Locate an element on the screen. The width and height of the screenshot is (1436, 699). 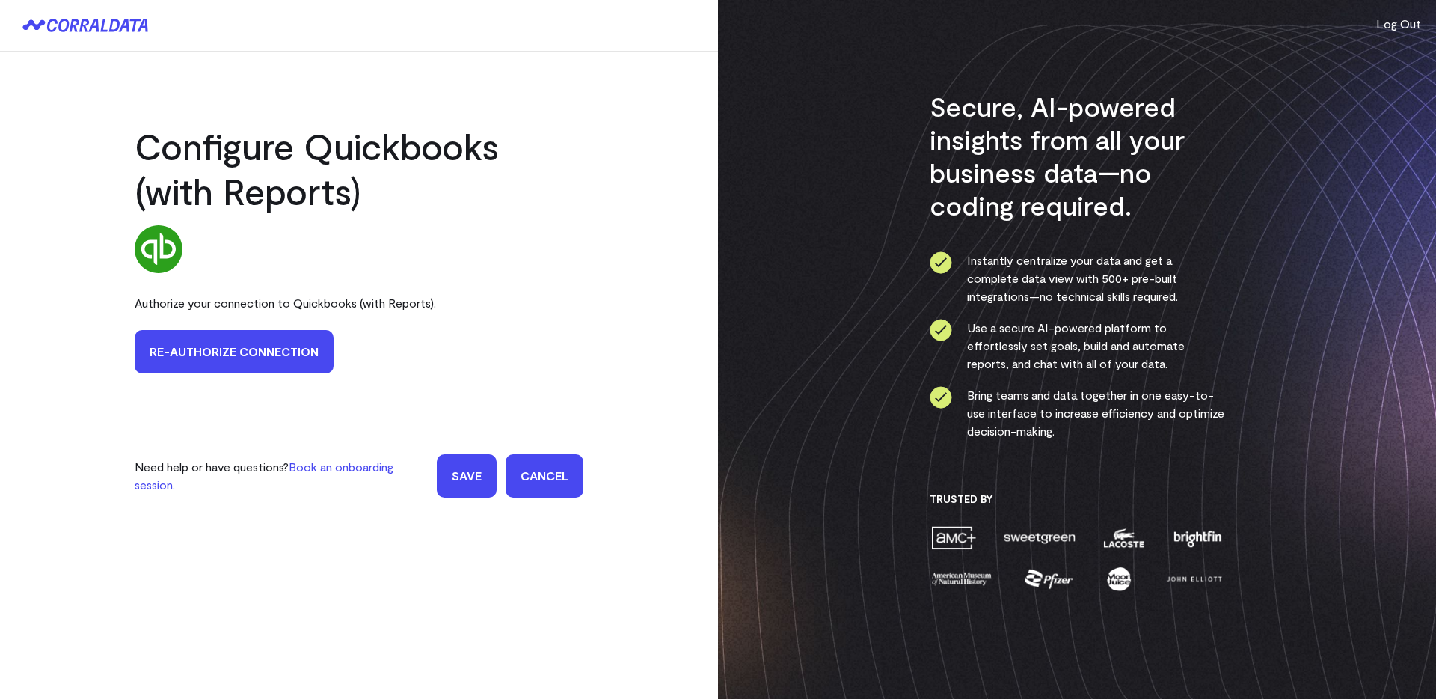
li: Bring teams and data together in one easy-to-use interface to increase efficiency and optimize de... is located at coordinates (1077, 413).